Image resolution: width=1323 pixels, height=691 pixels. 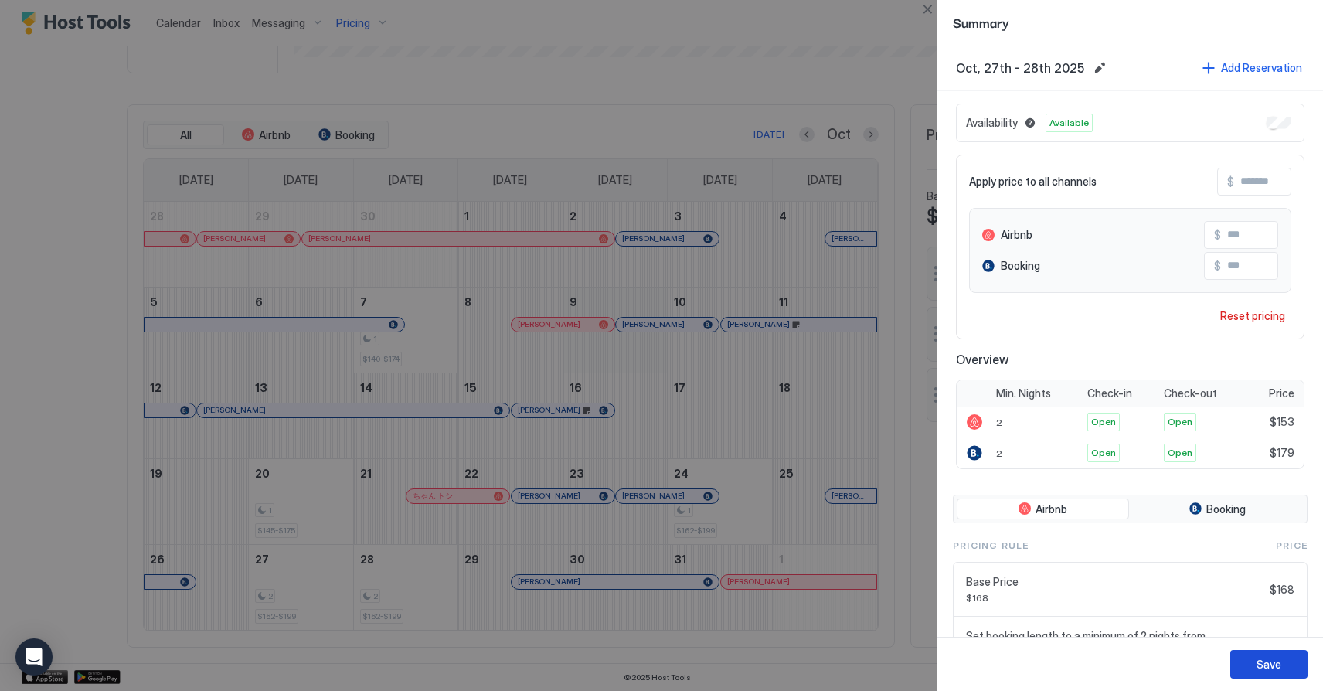 What do you see at coordinates (1252, 67) in the screenshot?
I see `button: Add Reservation` at bounding box center [1252, 67].